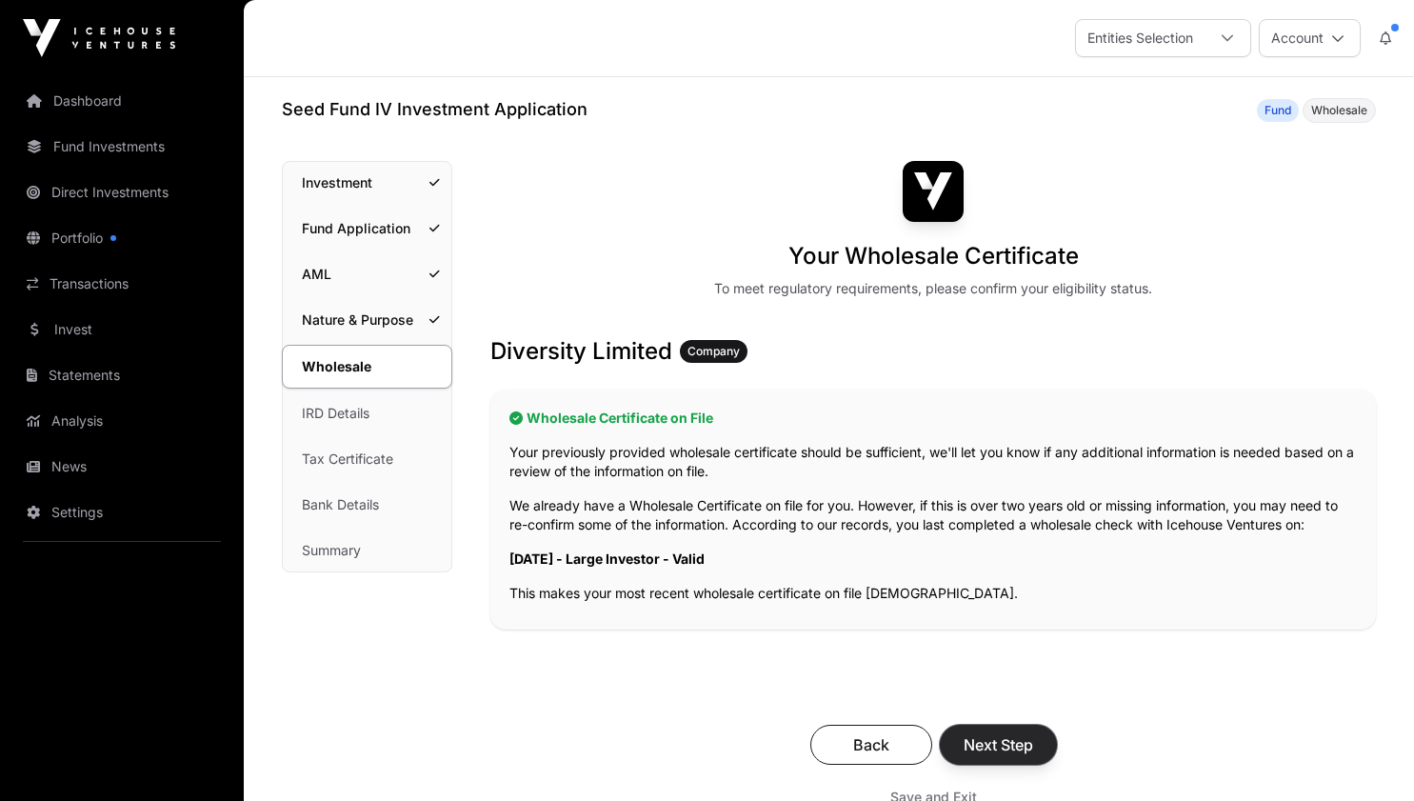  What do you see at coordinates (933, 462) in the screenshot?
I see `p: Your previously provided wholesale certificate should be sufficient, we'll let you know if any ad...` at bounding box center [933, 462].